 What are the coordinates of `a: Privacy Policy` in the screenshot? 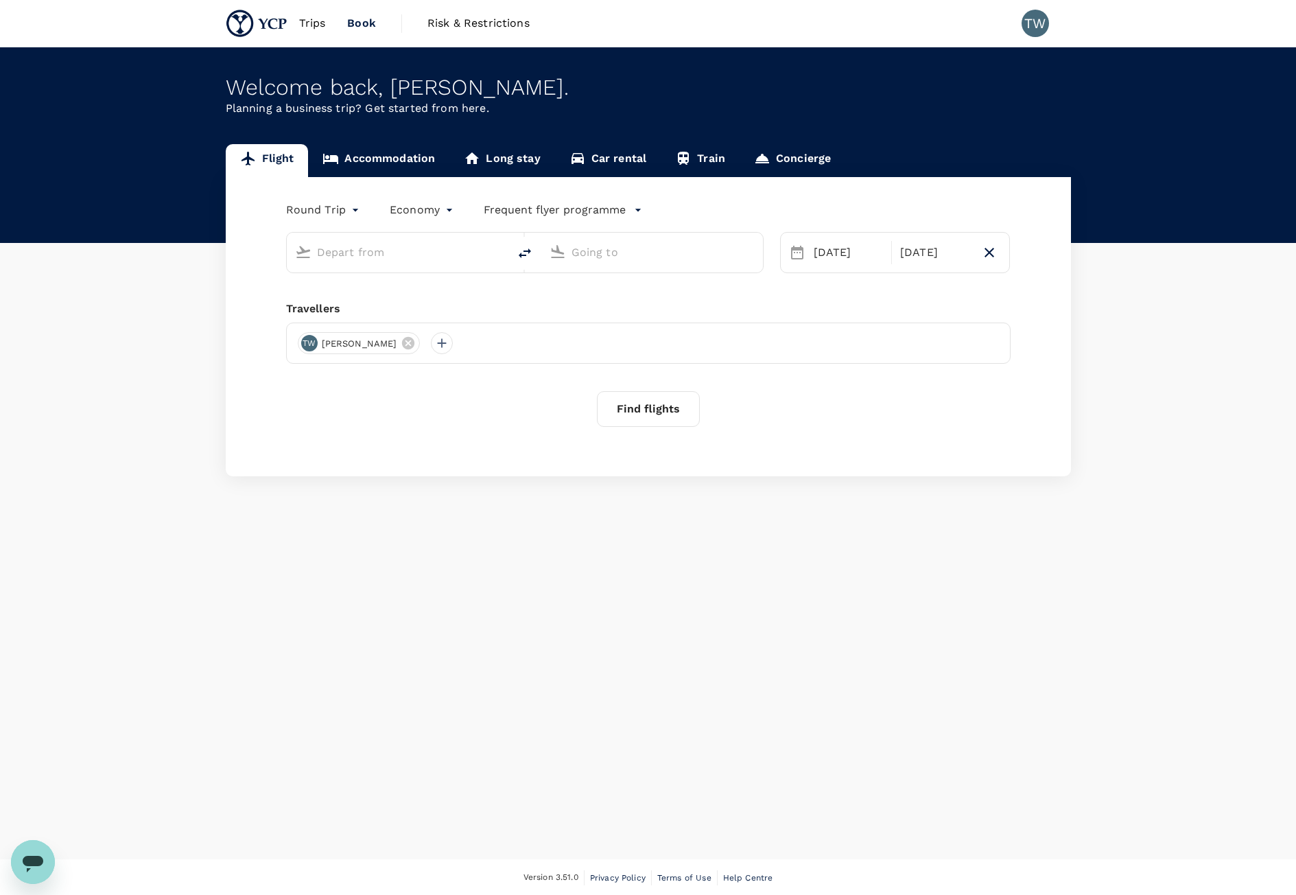 It's located at (617, 877).